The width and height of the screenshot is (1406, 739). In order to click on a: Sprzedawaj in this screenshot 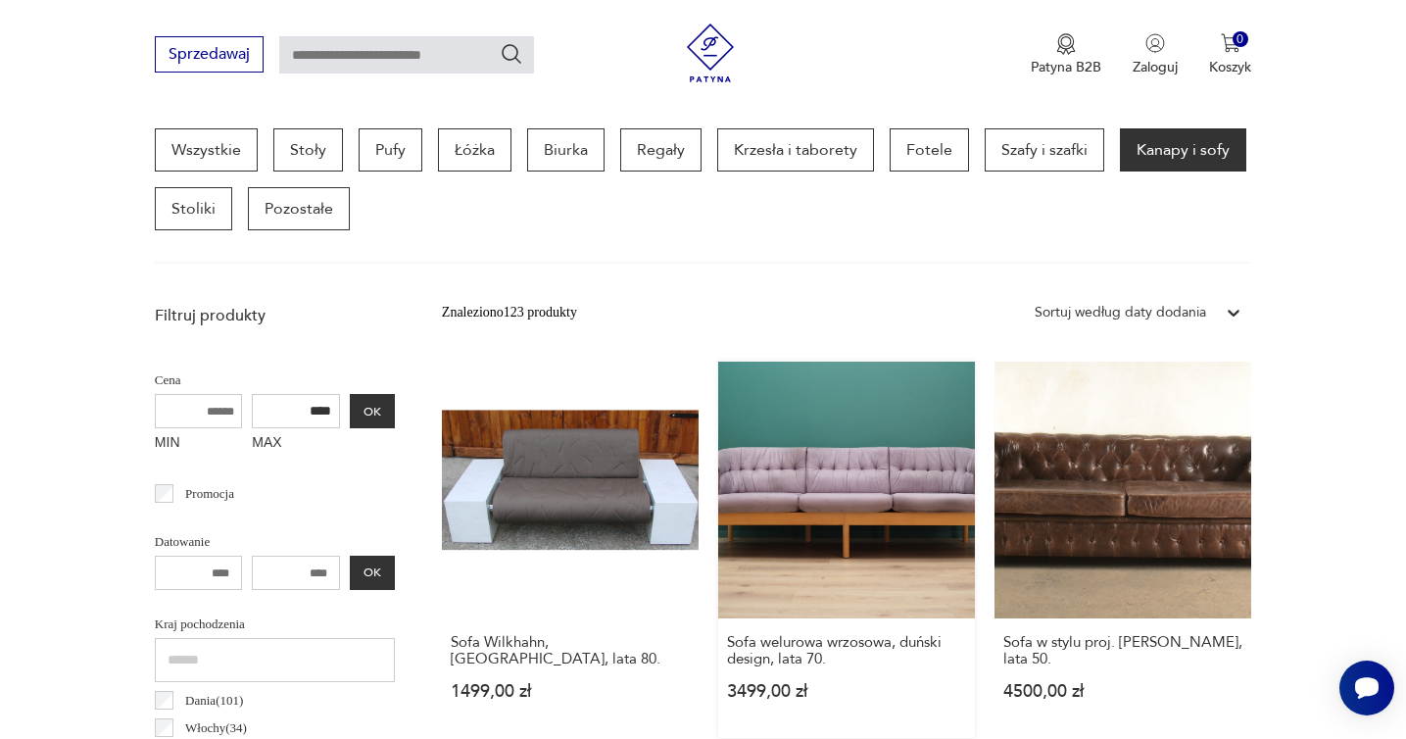, I will do `click(209, 56)`.